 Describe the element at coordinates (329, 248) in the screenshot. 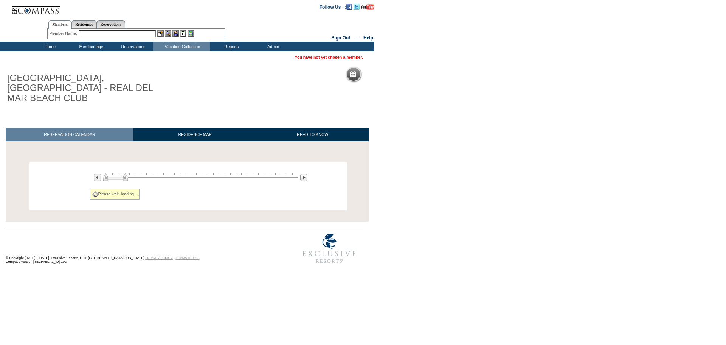

I see `img: Exclusive Resorts` at that location.